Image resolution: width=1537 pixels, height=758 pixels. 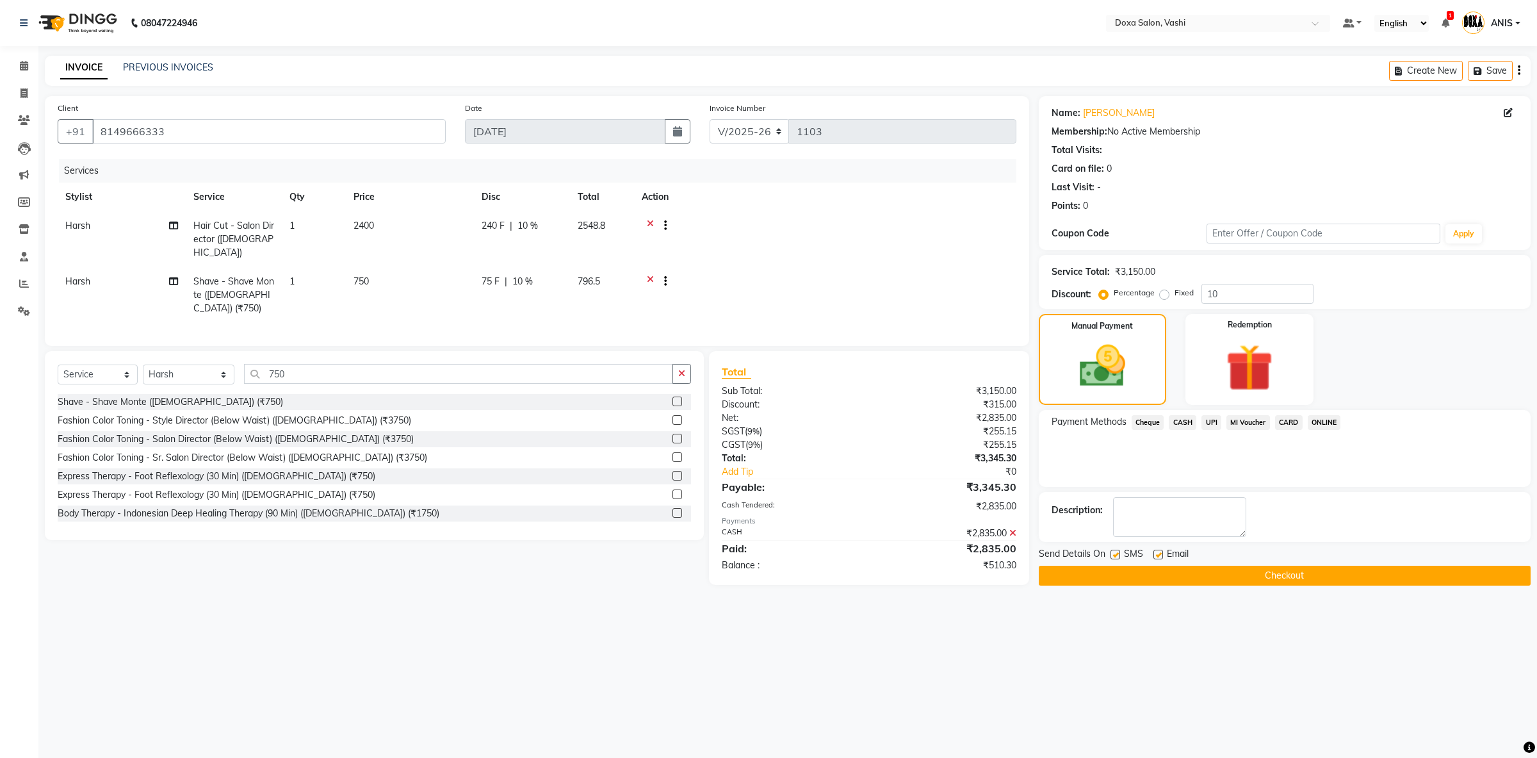 I want to click on span: CGST, so click(x=733, y=444).